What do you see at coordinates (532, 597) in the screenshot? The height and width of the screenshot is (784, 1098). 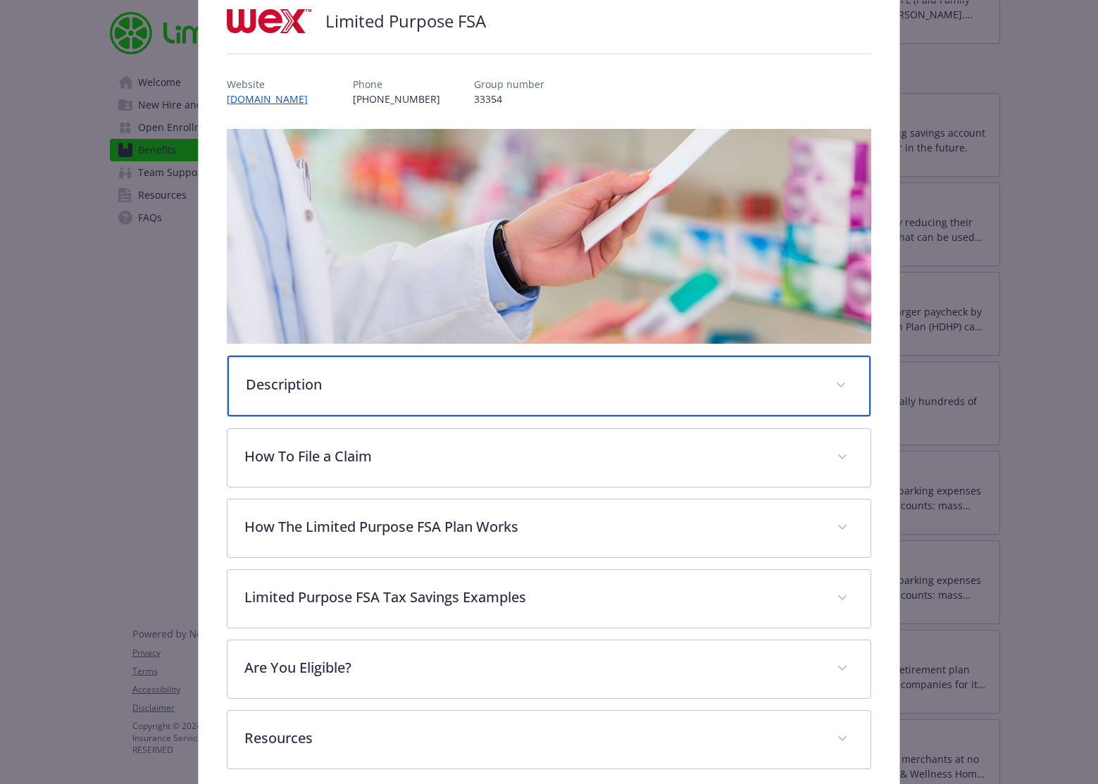 I see `p: Limited Purpose FSA Tax Savings Examples` at bounding box center [532, 597].